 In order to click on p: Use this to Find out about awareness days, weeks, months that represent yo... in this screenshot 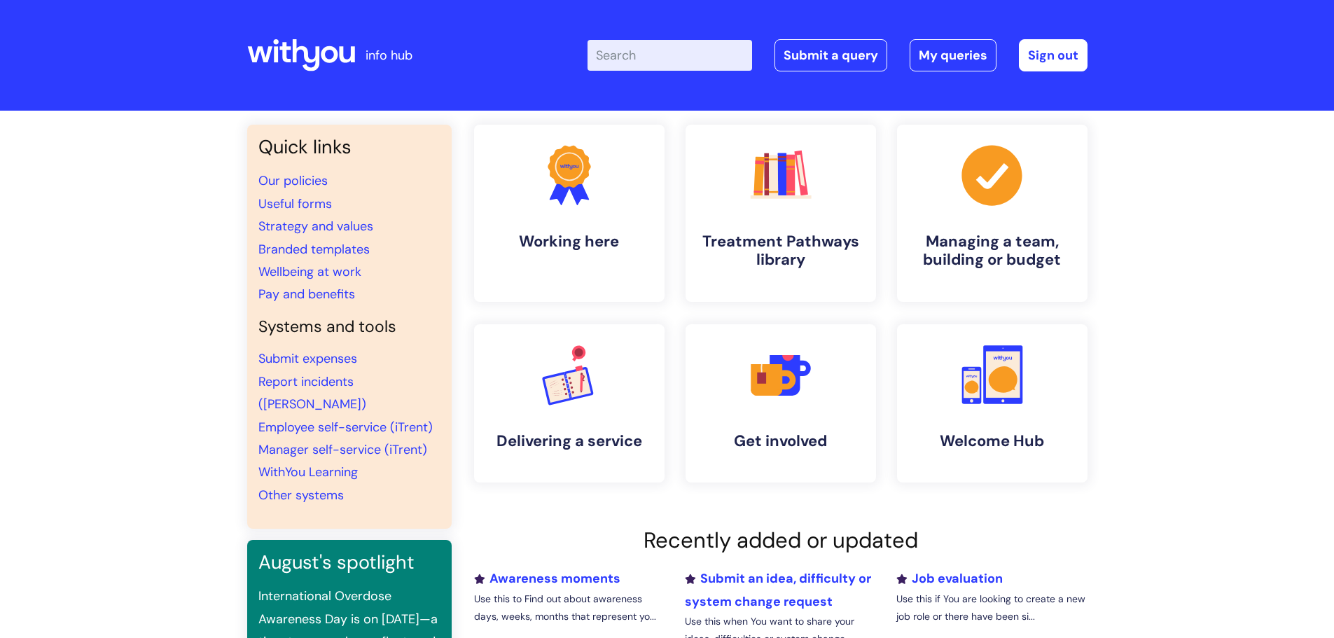, I will do `click(570, 608)`.